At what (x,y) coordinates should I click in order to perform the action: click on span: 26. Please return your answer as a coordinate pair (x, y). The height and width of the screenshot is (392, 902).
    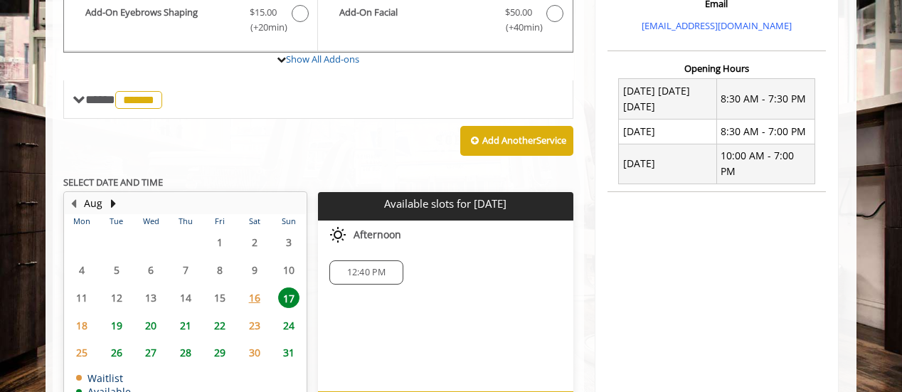
    Looking at the image, I should click on (117, 352).